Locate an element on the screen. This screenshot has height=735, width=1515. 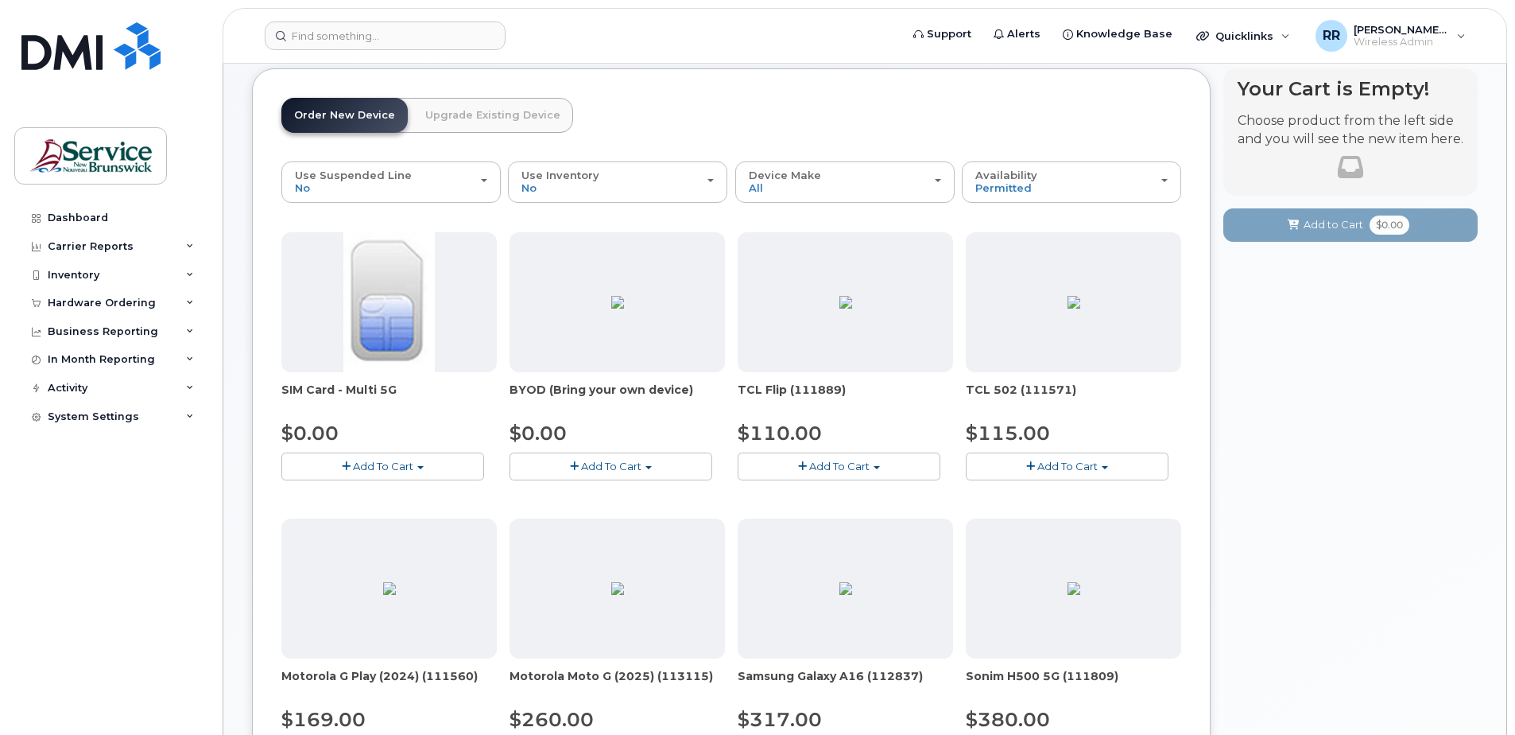
span: $115.00 is located at coordinates (1008, 432).